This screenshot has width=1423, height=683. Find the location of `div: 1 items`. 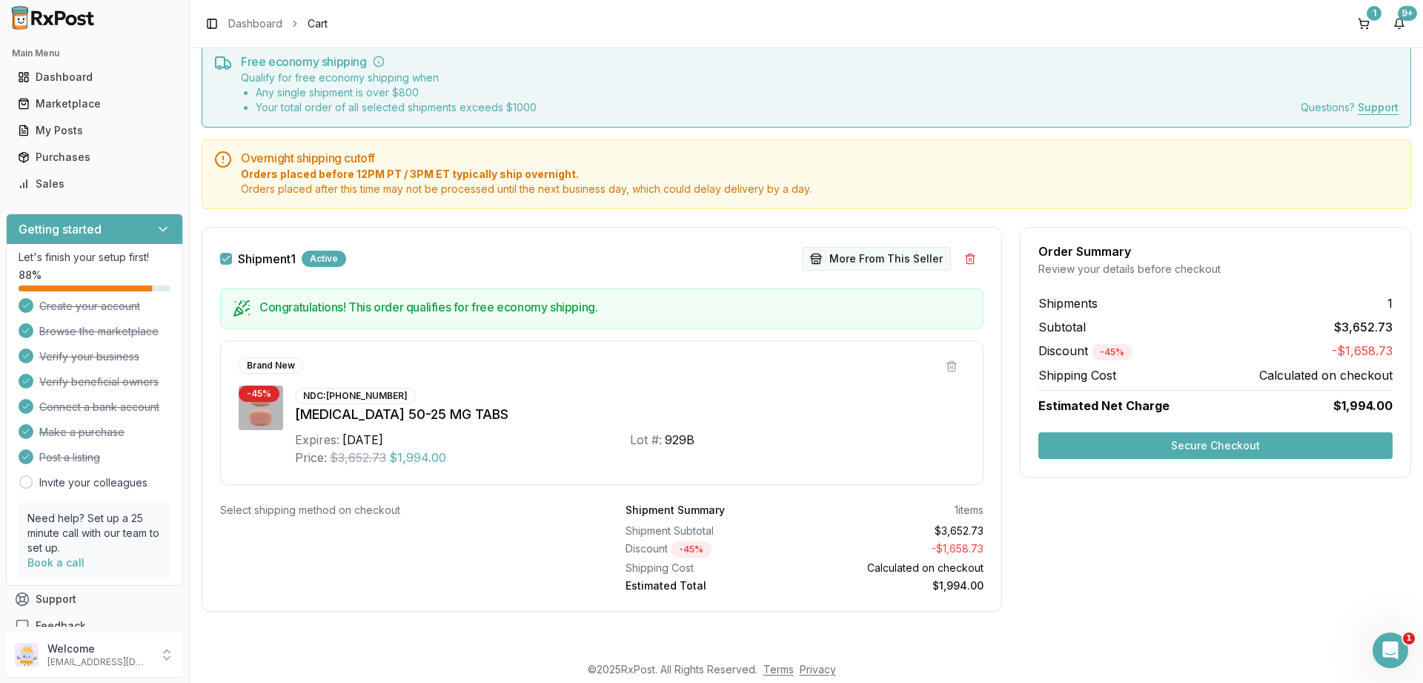

div: 1 items is located at coordinates (969, 510).